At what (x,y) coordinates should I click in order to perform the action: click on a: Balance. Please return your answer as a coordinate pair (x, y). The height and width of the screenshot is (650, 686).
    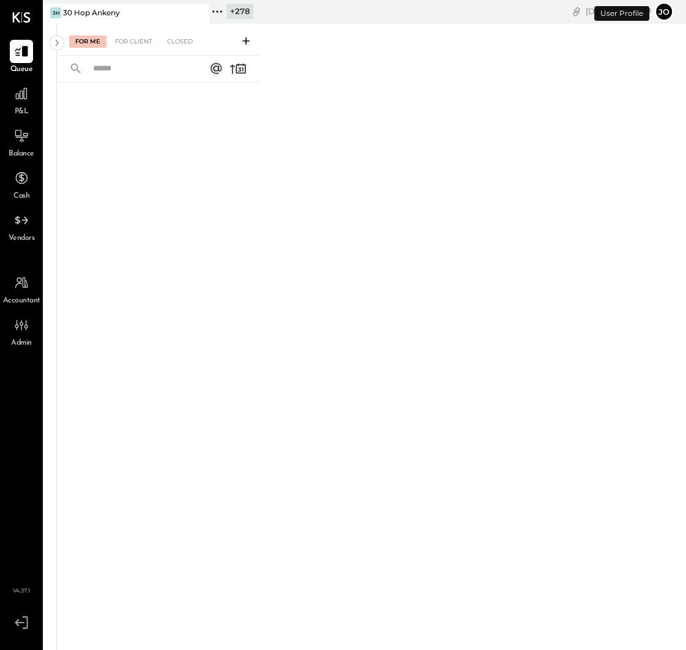
    Looking at the image, I should click on (21, 142).